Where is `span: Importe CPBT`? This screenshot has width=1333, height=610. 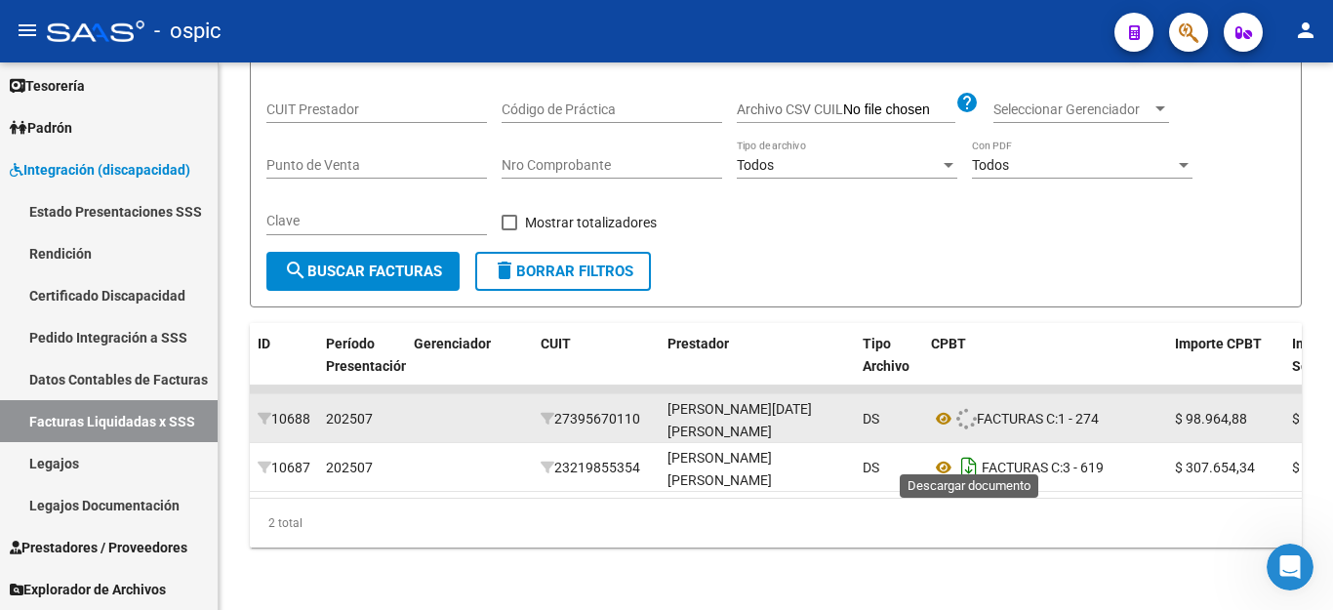
span: Importe CPBT is located at coordinates (1218, 343).